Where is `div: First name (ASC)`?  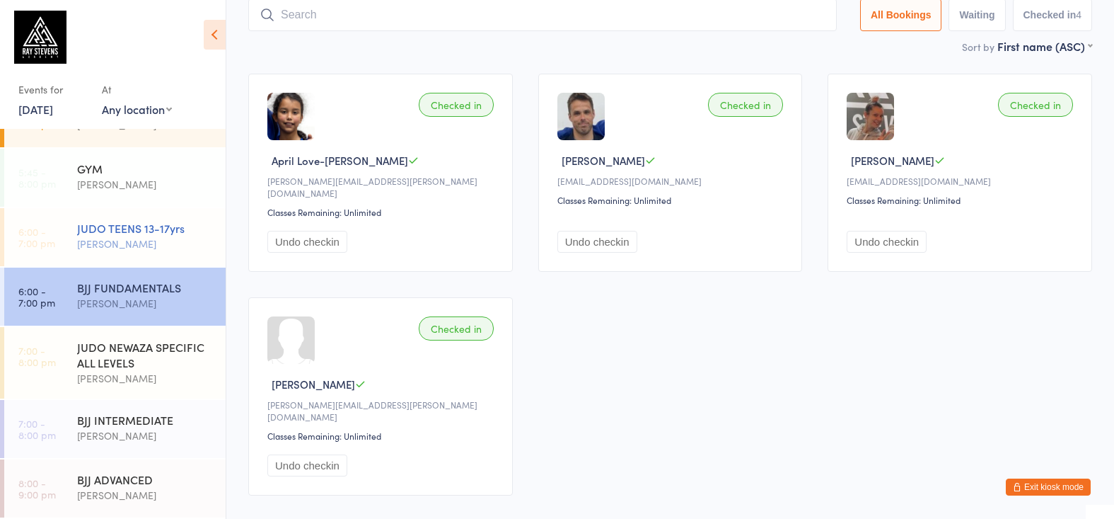 div: First name (ASC) is located at coordinates (1045, 46).